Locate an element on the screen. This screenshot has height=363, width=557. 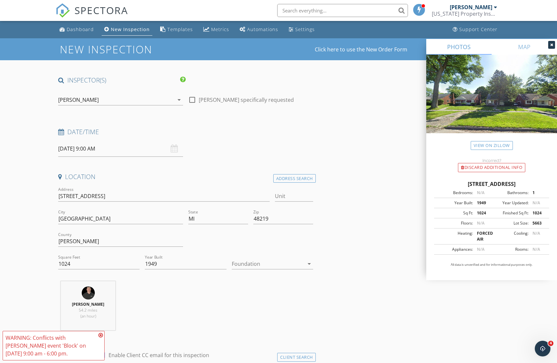
div: Incorrect? is located at coordinates (492, 160).